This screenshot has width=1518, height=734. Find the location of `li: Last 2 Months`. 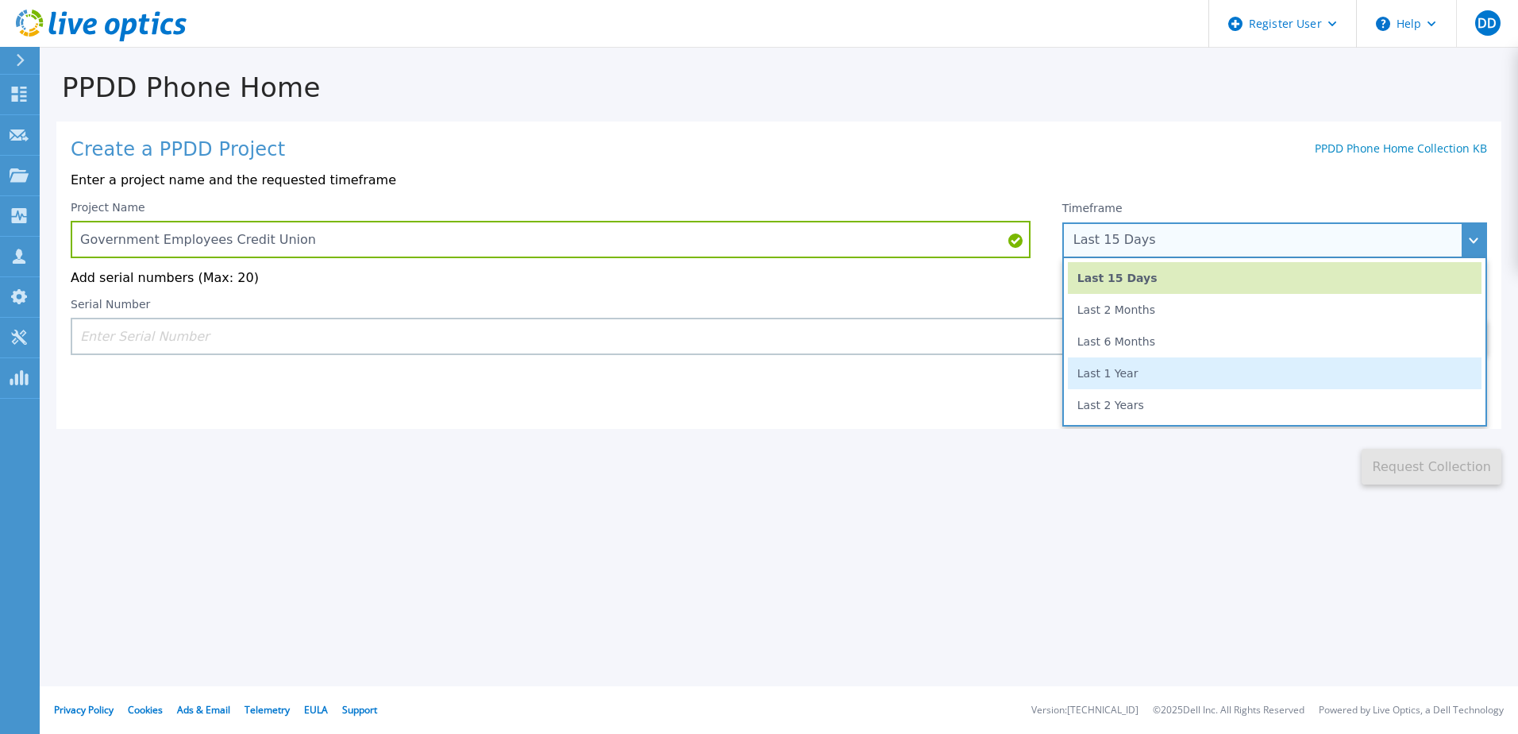

li: Last 2 Months is located at coordinates (1274, 310).